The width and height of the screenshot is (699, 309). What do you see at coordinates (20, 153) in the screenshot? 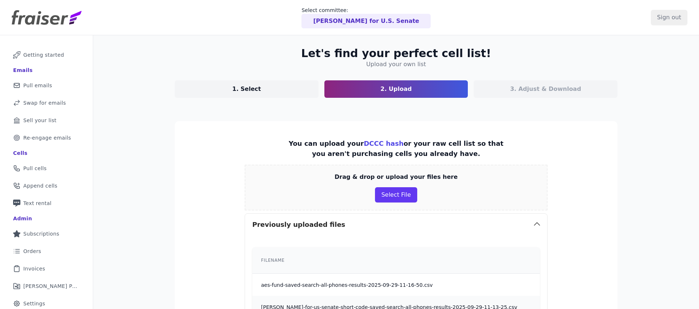
I see `div: Cells` at bounding box center [20, 153].